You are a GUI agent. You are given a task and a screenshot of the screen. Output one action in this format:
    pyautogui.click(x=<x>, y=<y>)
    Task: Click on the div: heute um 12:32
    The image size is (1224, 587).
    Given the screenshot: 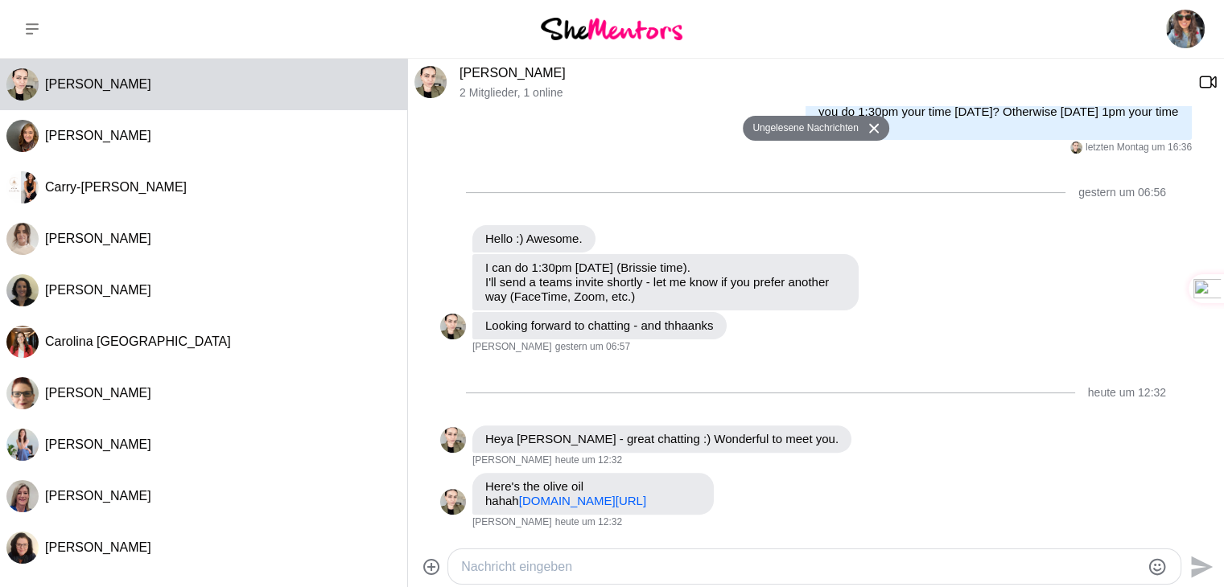 What is the action you would take?
    pyautogui.click(x=1126, y=393)
    